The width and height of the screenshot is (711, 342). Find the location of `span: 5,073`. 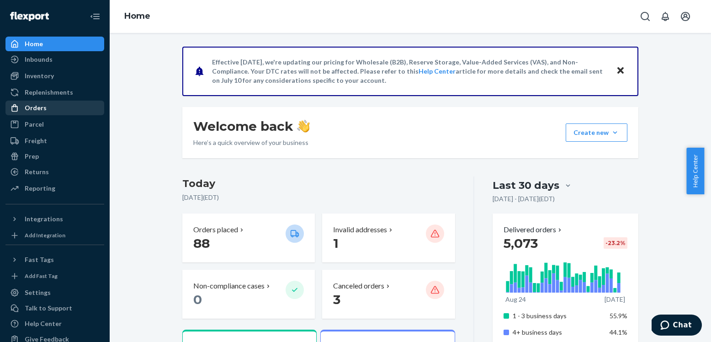

span: 5,073 is located at coordinates (520, 243).